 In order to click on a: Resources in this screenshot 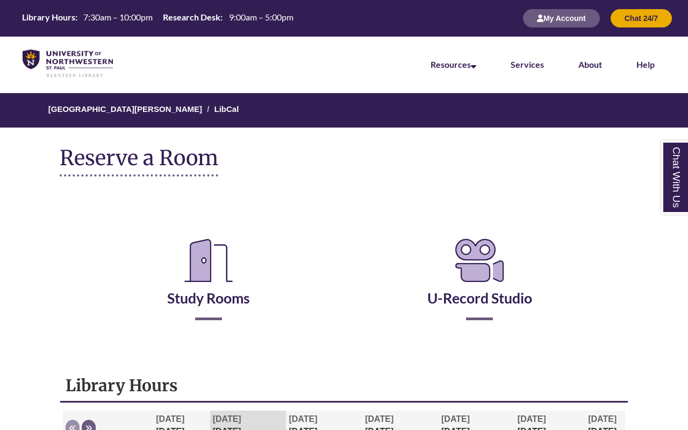, I will do `click(453, 64)`.